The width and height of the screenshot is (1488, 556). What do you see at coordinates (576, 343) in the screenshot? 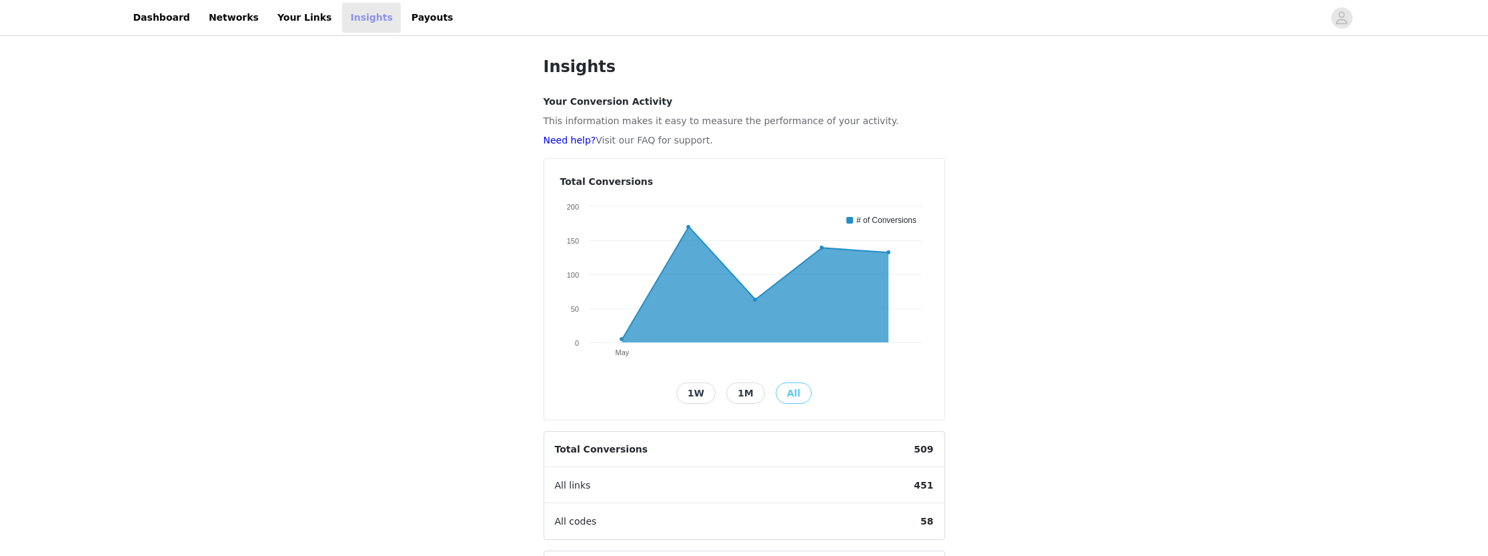
I see `text: 0` at bounding box center [576, 343].